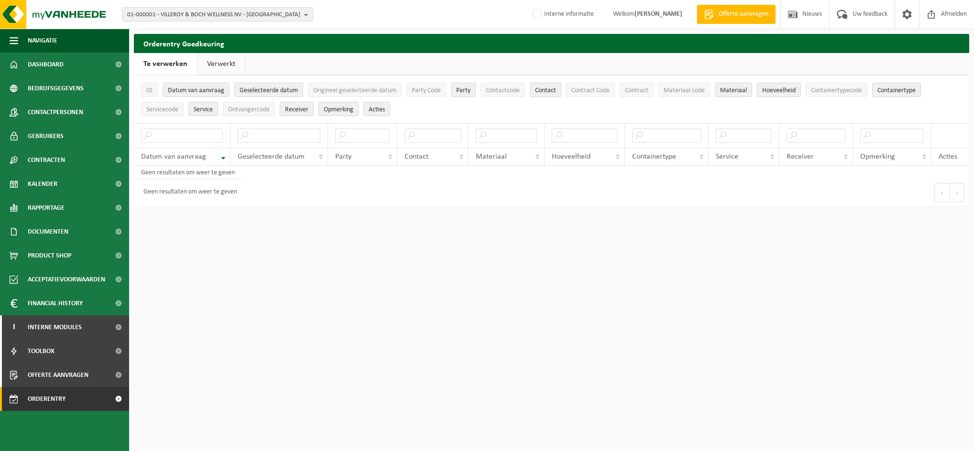 The image size is (974, 451). I want to click on span: ID, so click(149, 90).